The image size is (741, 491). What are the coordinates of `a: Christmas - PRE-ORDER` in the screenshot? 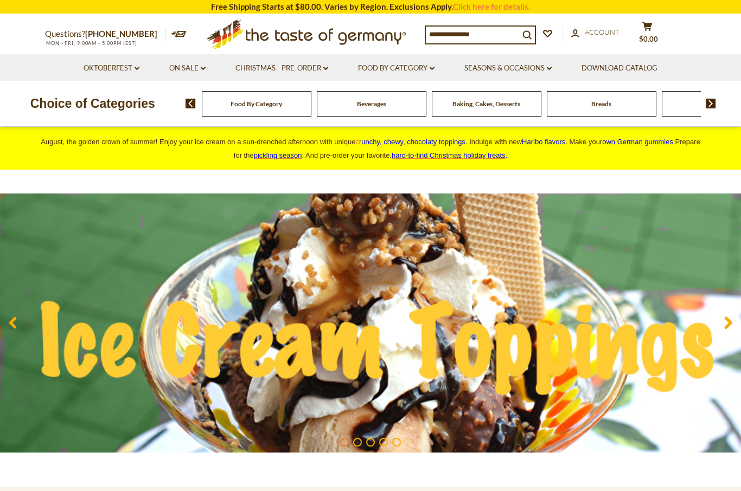 It's located at (281, 68).